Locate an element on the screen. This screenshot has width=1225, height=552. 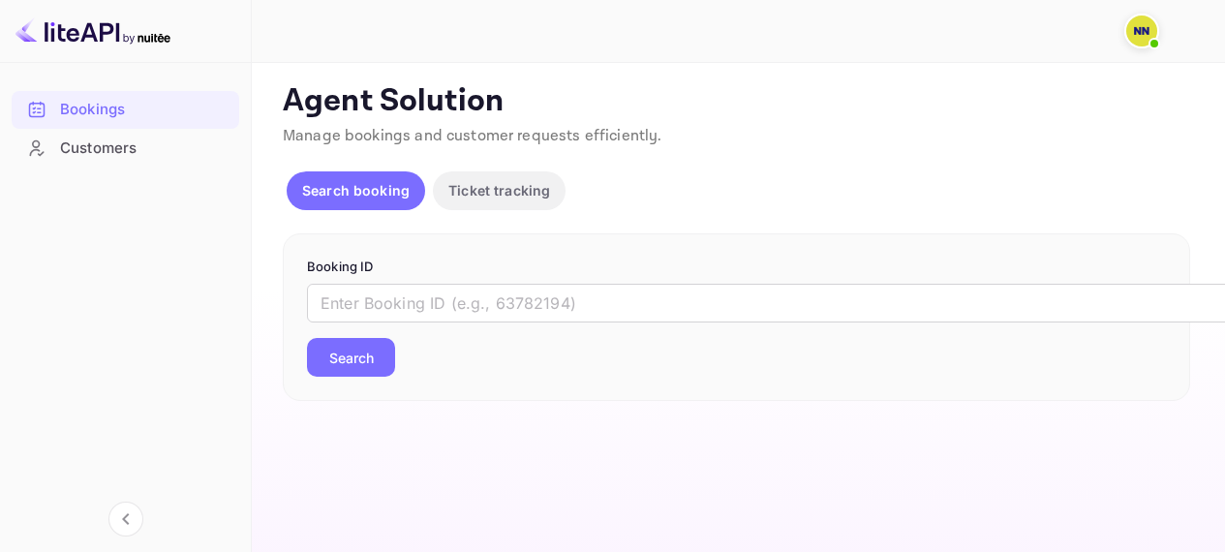
span: Manage bookings and customer requests efficiently. is located at coordinates (472, 136).